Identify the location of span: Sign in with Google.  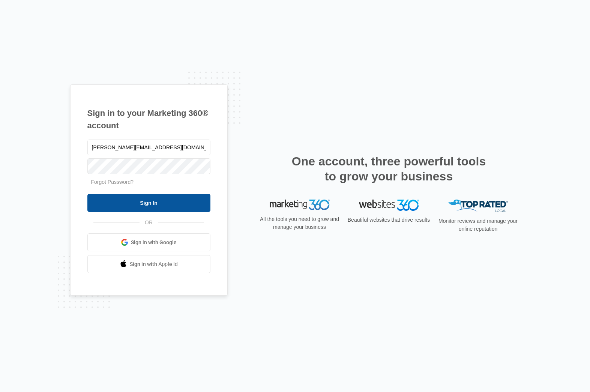
(154, 242).